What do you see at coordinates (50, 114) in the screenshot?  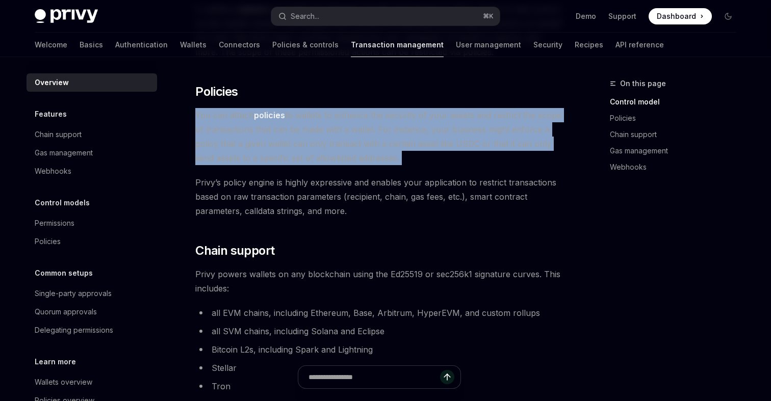 I see `h5: Features` at bounding box center [50, 114].